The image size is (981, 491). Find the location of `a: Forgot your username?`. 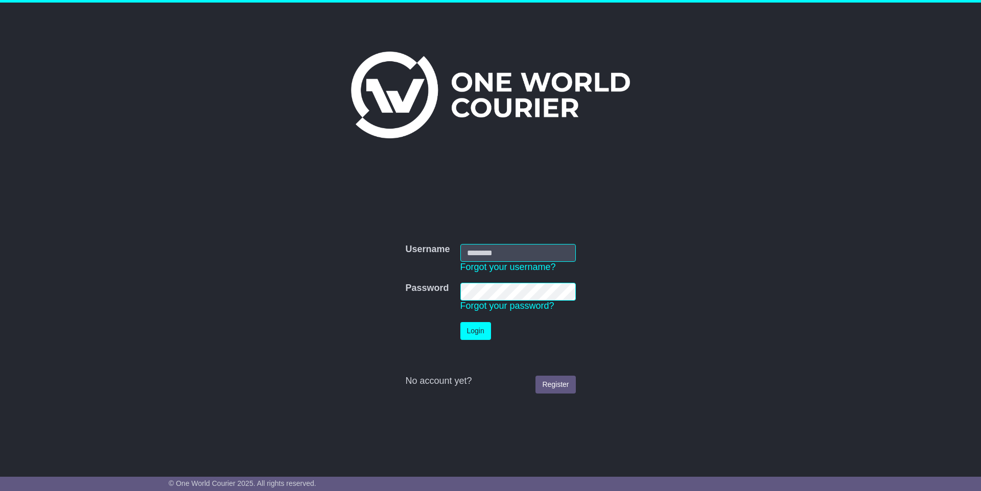

a: Forgot your username? is located at coordinates (508, 267).